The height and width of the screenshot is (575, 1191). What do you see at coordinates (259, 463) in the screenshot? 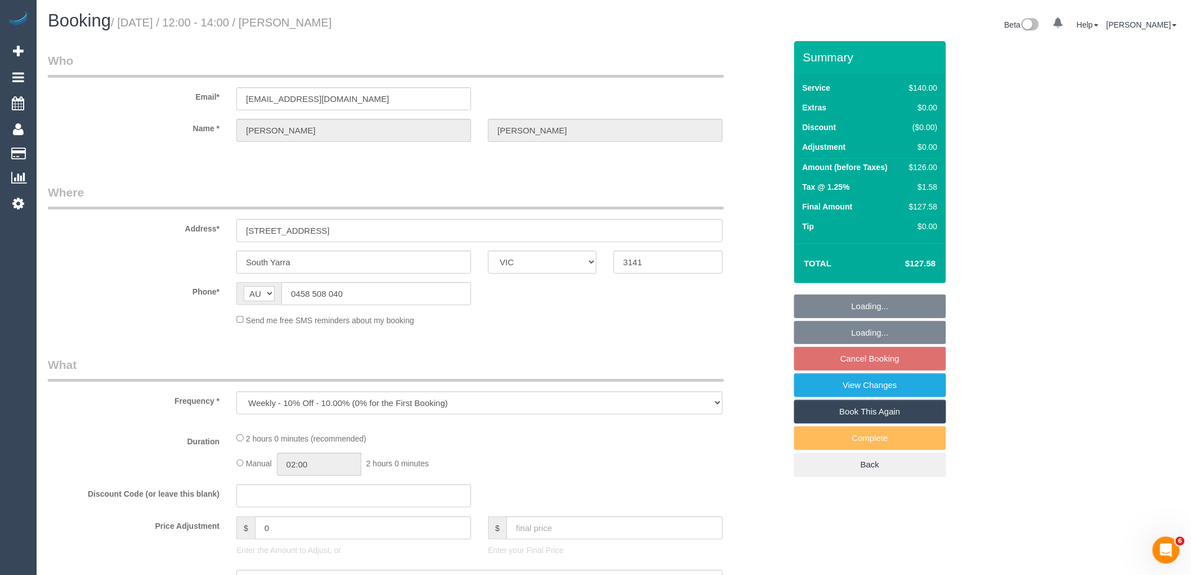
I see `span: Manual` at bounding box center [259, 463].